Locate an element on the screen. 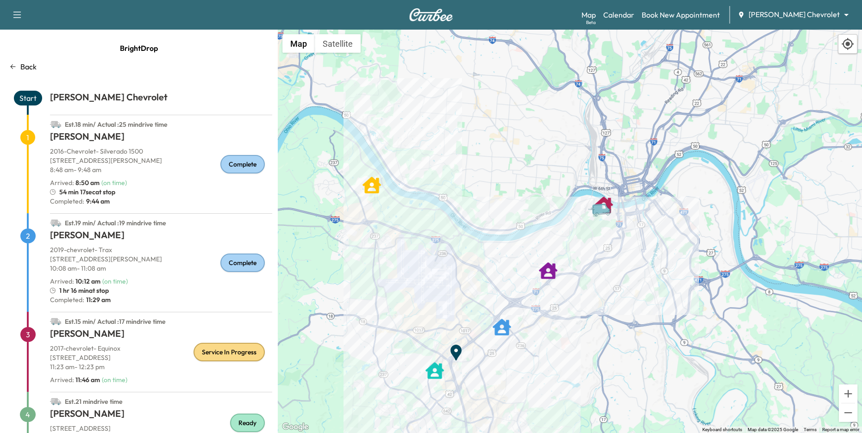 The width and height of the screenshot is (862, 433). div: Beta is located at coordinates (591, 22).